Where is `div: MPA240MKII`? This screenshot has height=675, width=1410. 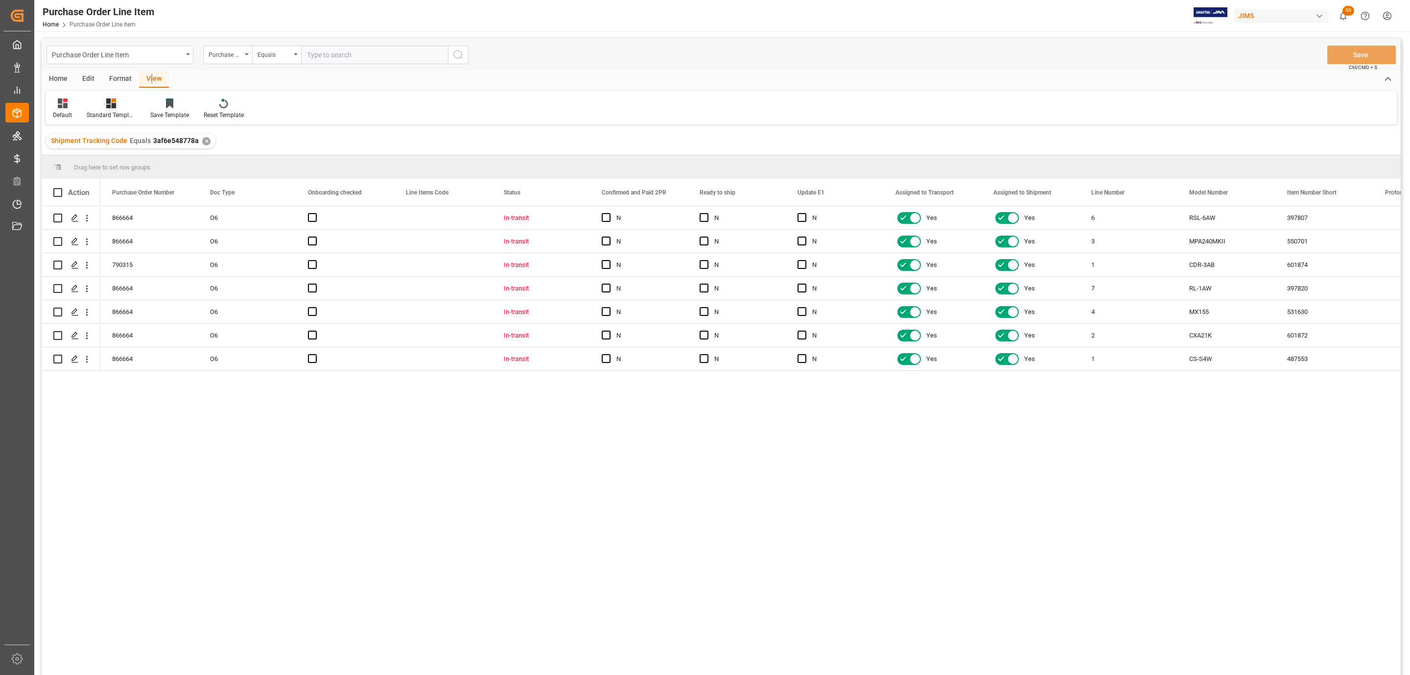
div: MPA240MKII is located at coordinates (1227, 241).